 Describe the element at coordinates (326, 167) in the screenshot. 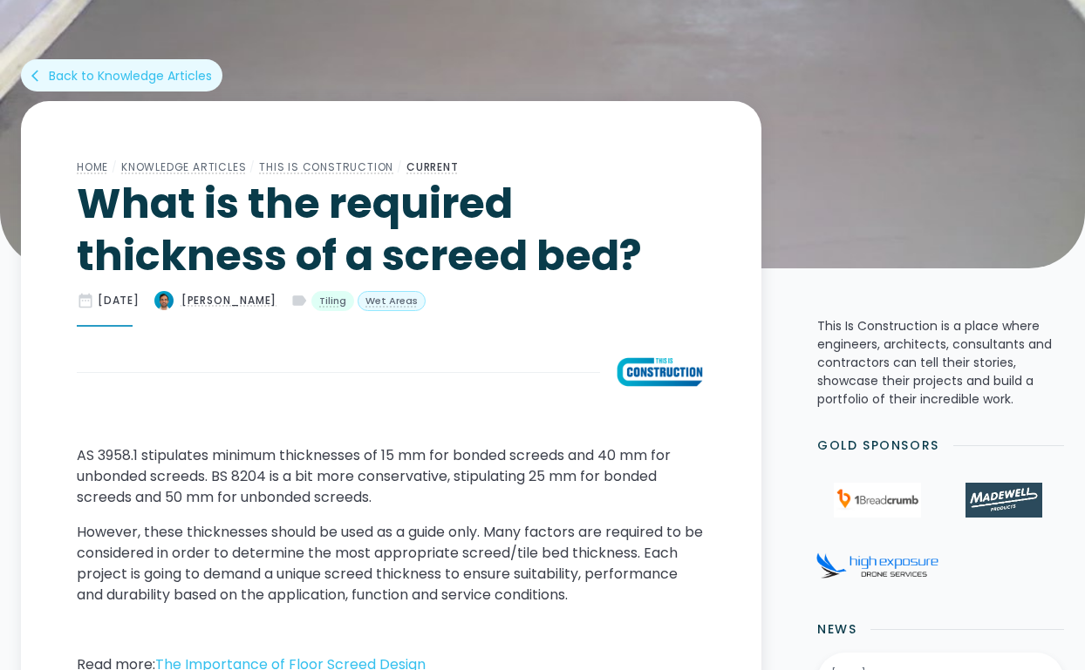

I see `a: This Is Construction` at that location.